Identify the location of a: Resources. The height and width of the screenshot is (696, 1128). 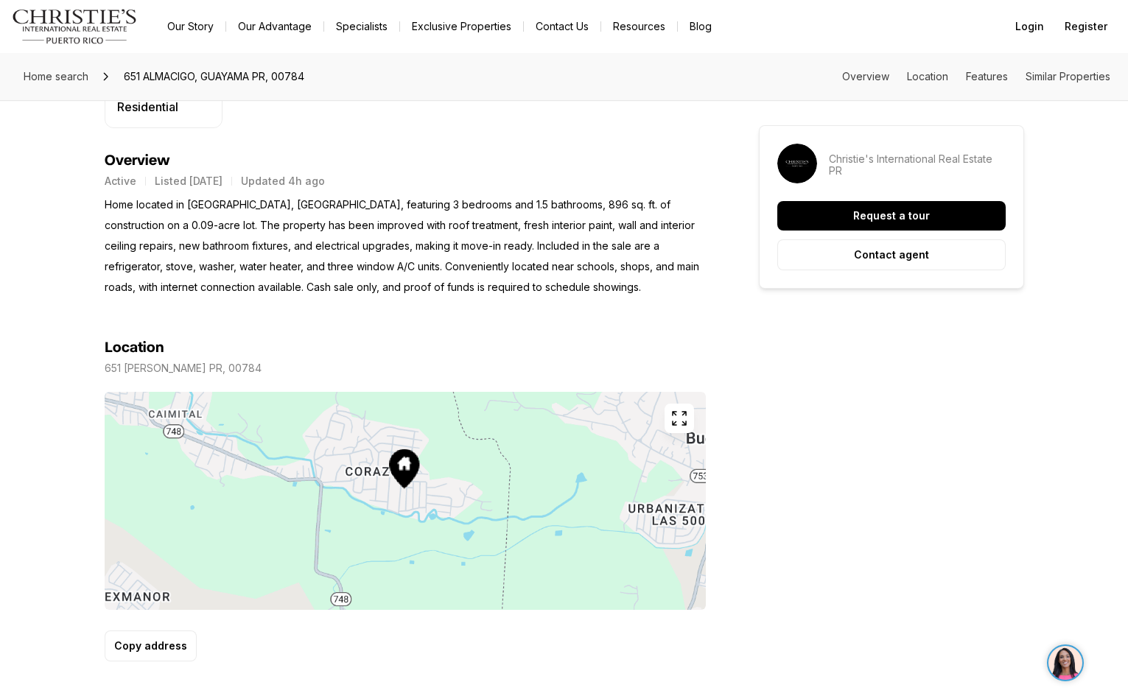
(639, 27).